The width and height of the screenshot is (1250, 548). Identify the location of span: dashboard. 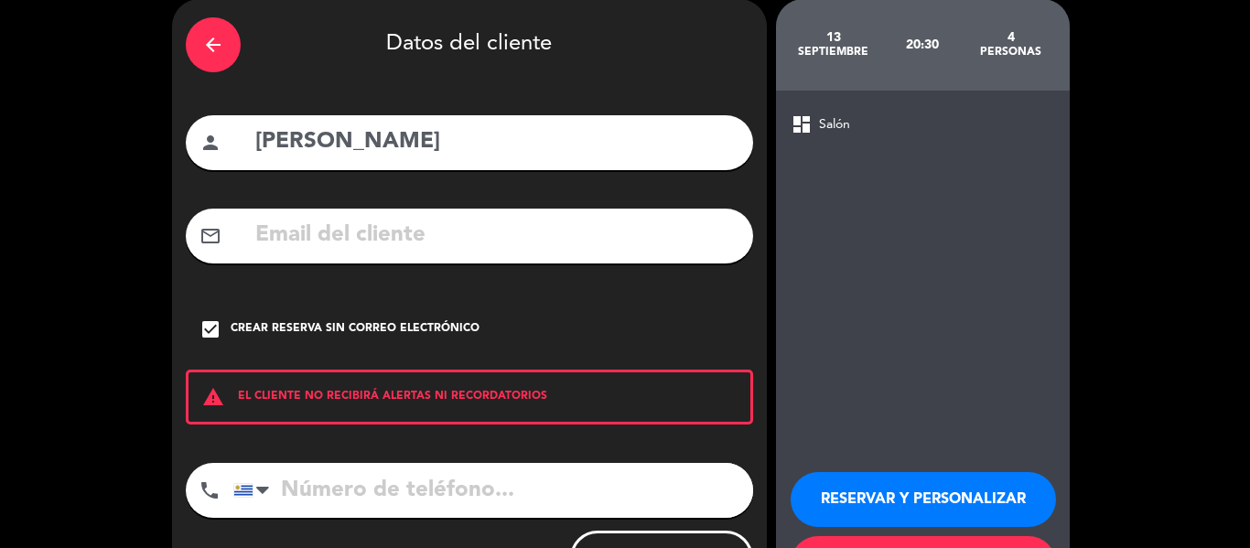
(801, 124).